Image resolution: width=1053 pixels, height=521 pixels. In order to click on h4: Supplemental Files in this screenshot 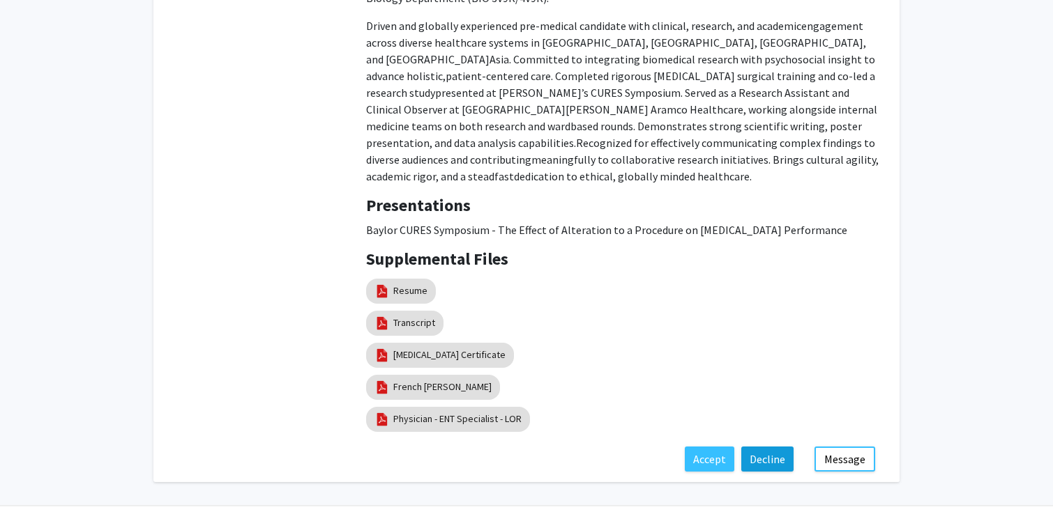, I will do `click(622, 259)`.